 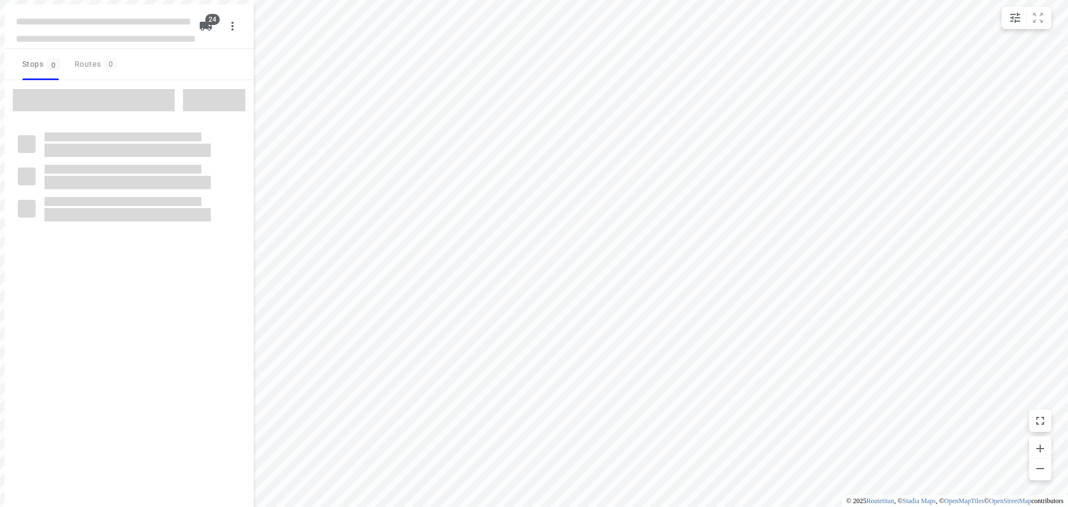 What do you see at coordinates (880, 501) in the screenshot?
I see `a: Routetitan` at bounding box center [880, 501].